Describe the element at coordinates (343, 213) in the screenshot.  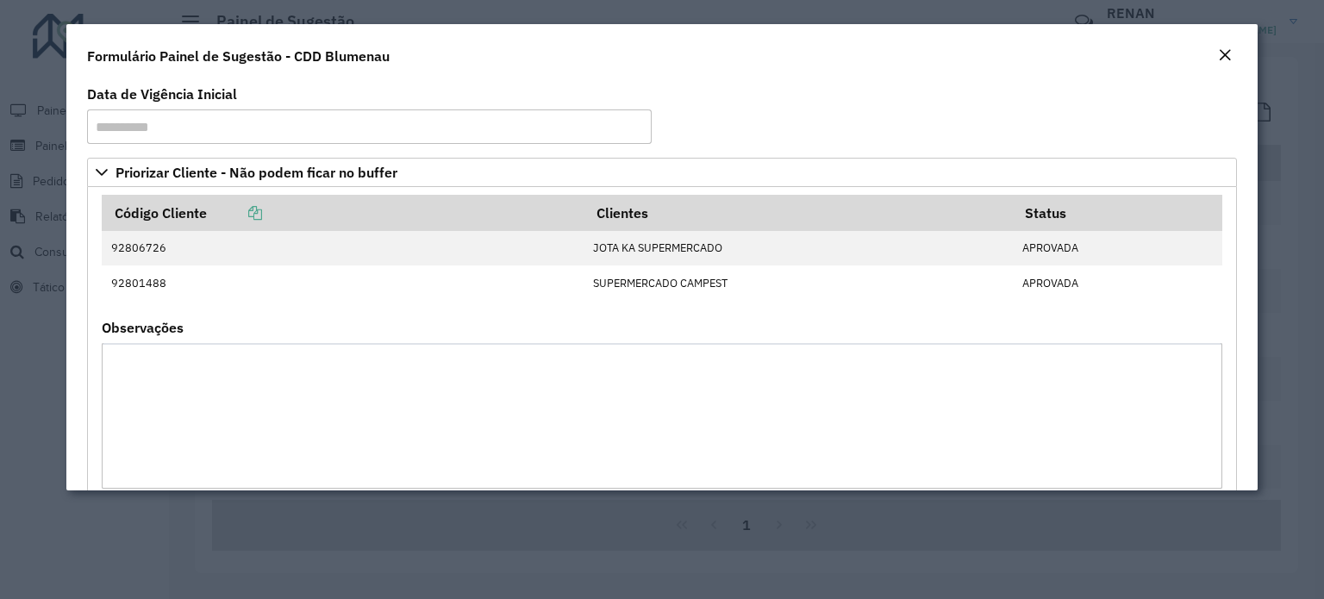
I see `th: Código Cliente` at that location.